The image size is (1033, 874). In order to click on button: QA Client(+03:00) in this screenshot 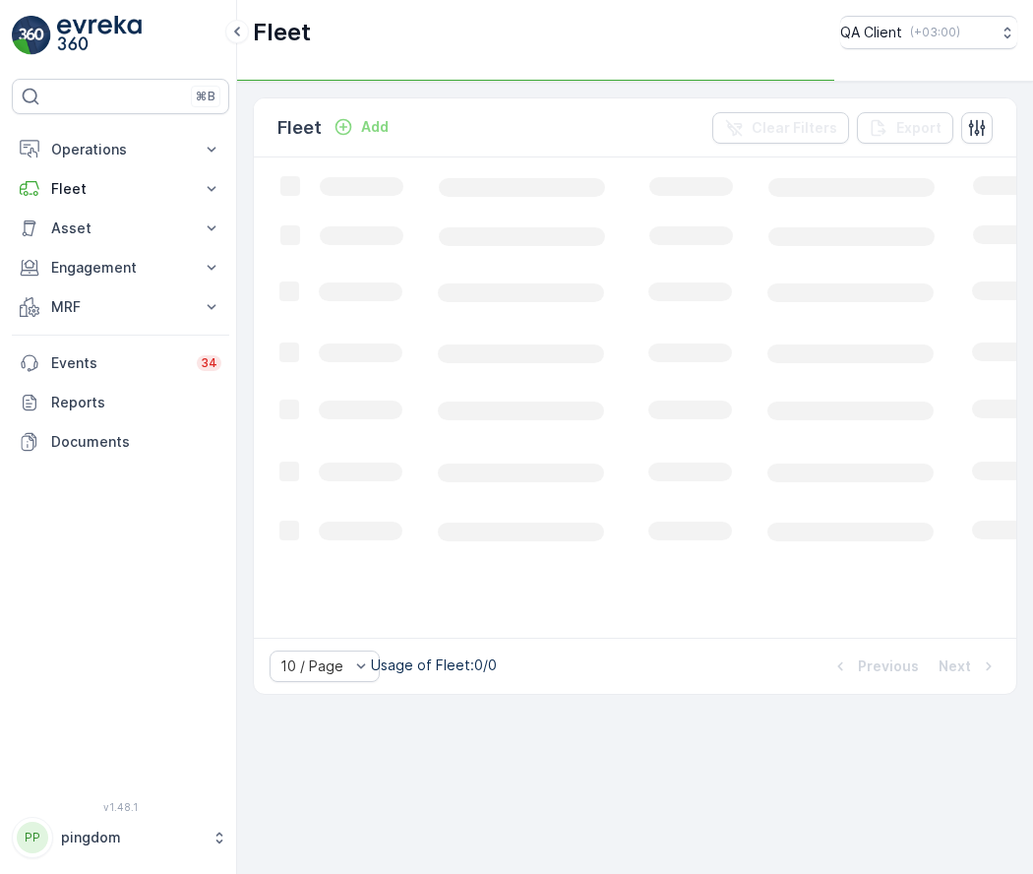, I will do `click(929, 32)`.